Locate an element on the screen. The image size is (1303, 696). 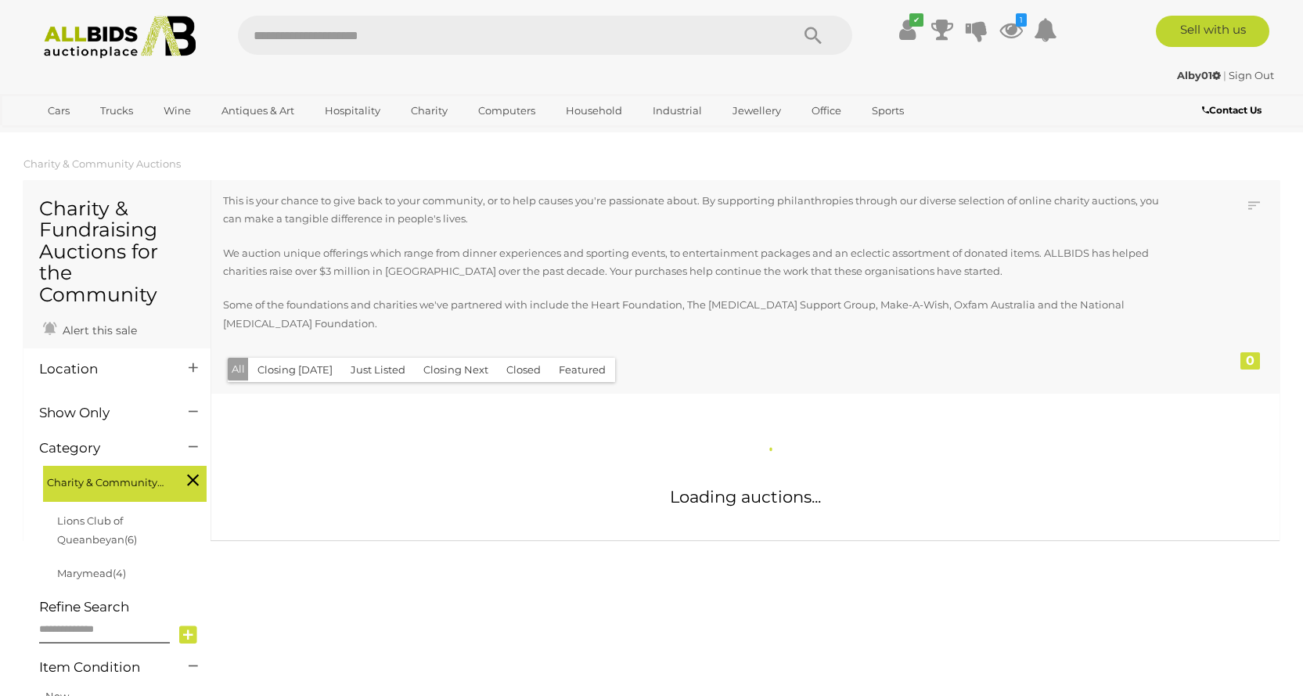
i: 1 is located at coordinates (1021, 20).